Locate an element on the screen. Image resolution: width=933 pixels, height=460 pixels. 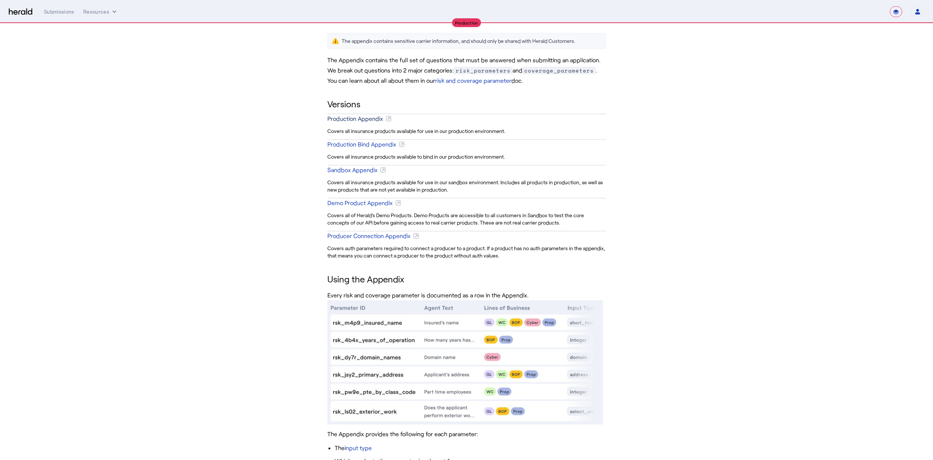
div: Producer Connection Appendix is located at coordinates (369, 236).